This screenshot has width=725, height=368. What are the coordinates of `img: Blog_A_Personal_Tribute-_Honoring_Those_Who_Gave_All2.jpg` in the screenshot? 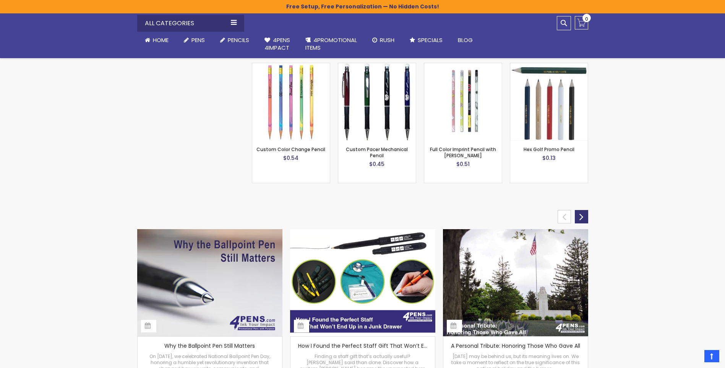 It's located at (516, 282).